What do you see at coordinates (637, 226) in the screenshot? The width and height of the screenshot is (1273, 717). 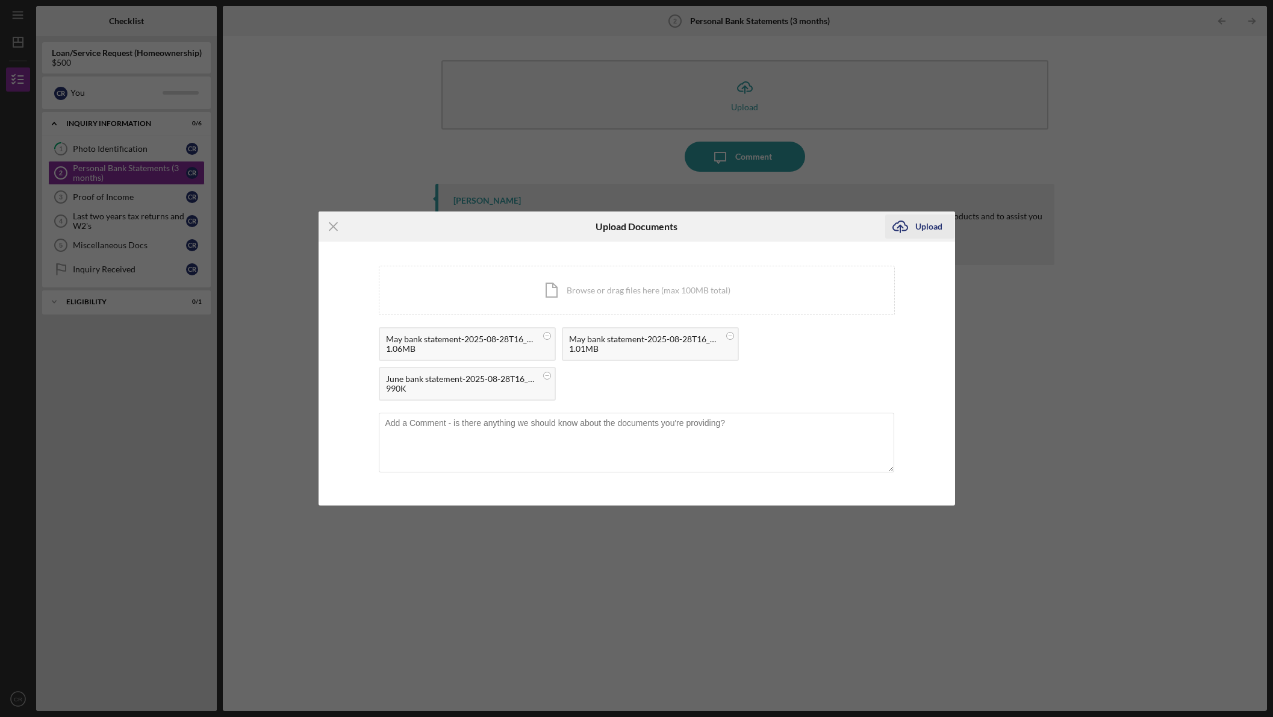 I see `h6: Upload Documents` at bounding box center [637, 226].